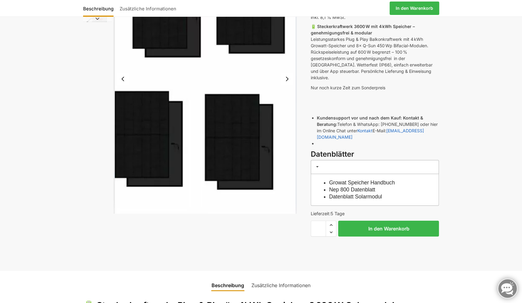 Image resolution: width=522 pixels, height=303 pixels. Describe the element at coordinates (331, 225) in the screenshot. I see `span: Increase quantity` at that location.